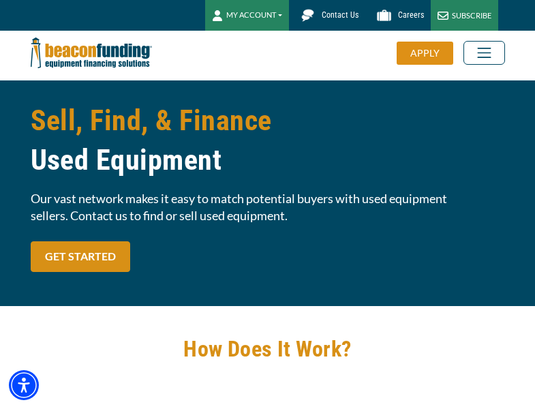 This screenshot has width=535, height=409. Describe the element at coordinates (24, 385) in the screenshot. I see `div: Accessibility Menu` at that location.